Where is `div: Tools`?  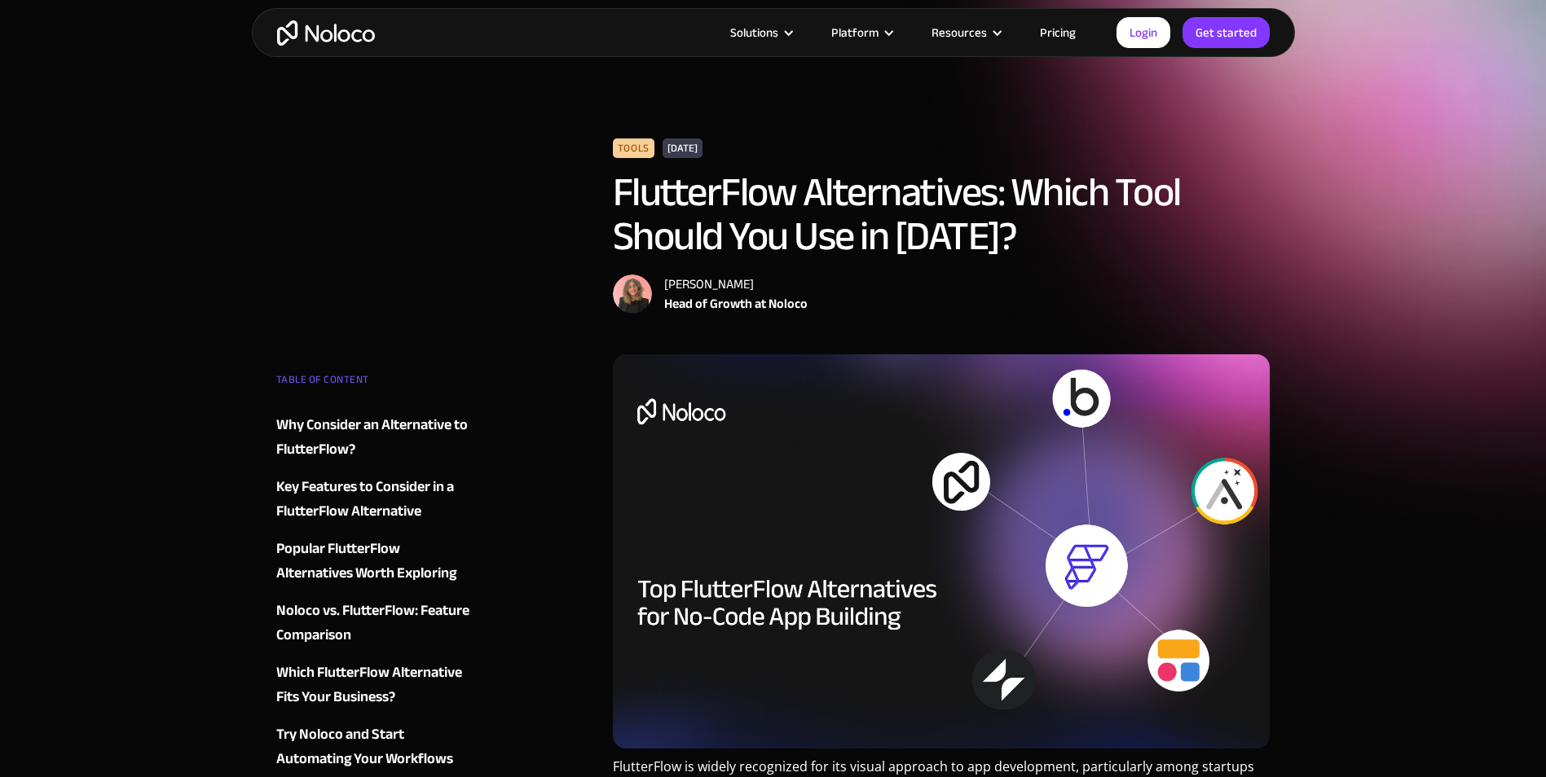
div: Tools is located at coordinates (633, 148).